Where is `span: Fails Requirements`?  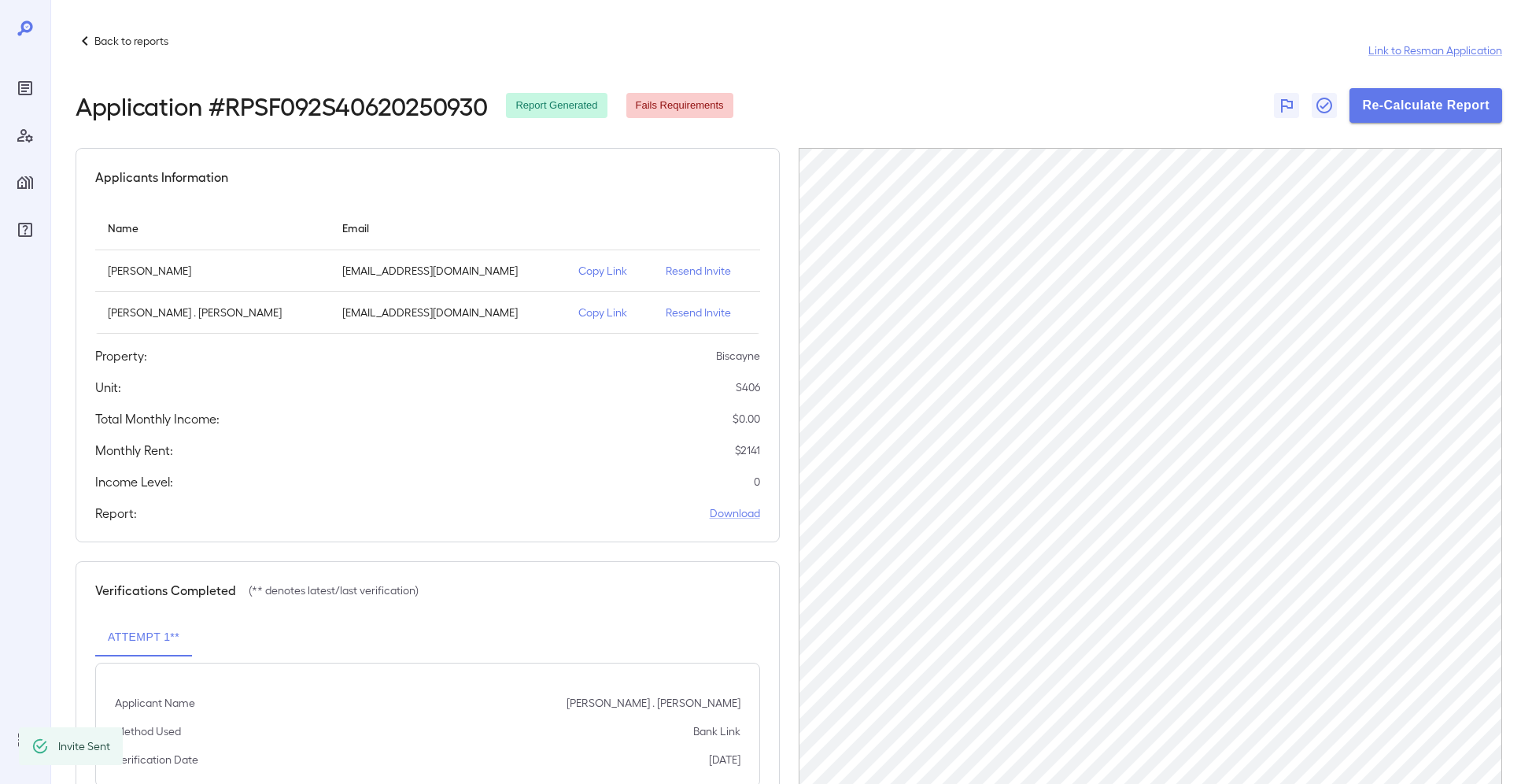
span: Fails Requirements is located at coordinates (680, 106).